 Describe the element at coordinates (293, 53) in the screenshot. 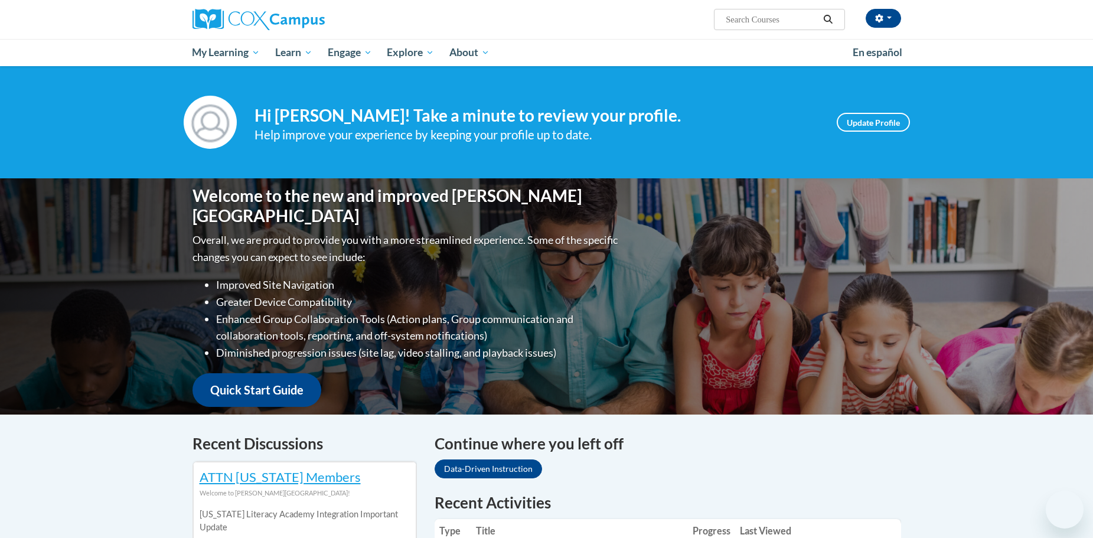

I see `span: Learn` at that location.